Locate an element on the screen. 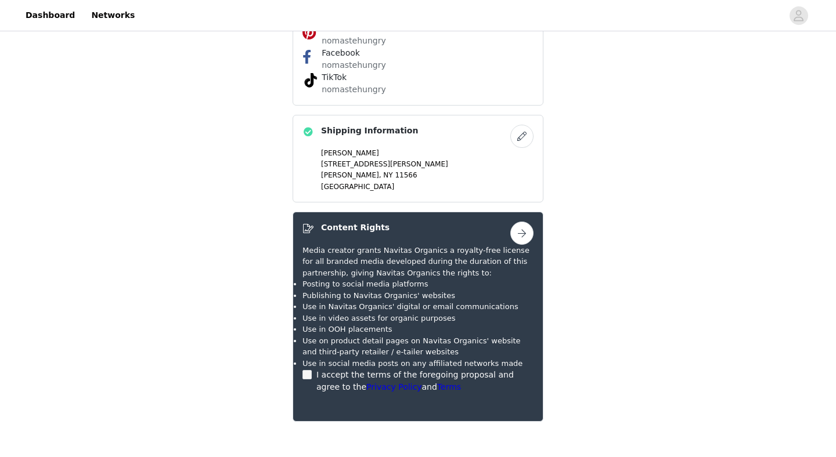  p: Media creator grants Navitas Organics a royalty-free license for all branded media developed duri... is located at coordinates (418, 262).